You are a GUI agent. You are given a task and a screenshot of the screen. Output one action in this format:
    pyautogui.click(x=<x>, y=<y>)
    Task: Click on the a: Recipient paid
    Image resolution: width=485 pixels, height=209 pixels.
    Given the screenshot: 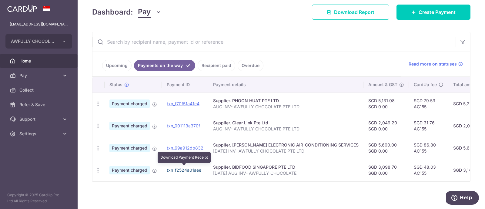 What is the action you would take?
    pyautogui.click(x=216, y=65)
    